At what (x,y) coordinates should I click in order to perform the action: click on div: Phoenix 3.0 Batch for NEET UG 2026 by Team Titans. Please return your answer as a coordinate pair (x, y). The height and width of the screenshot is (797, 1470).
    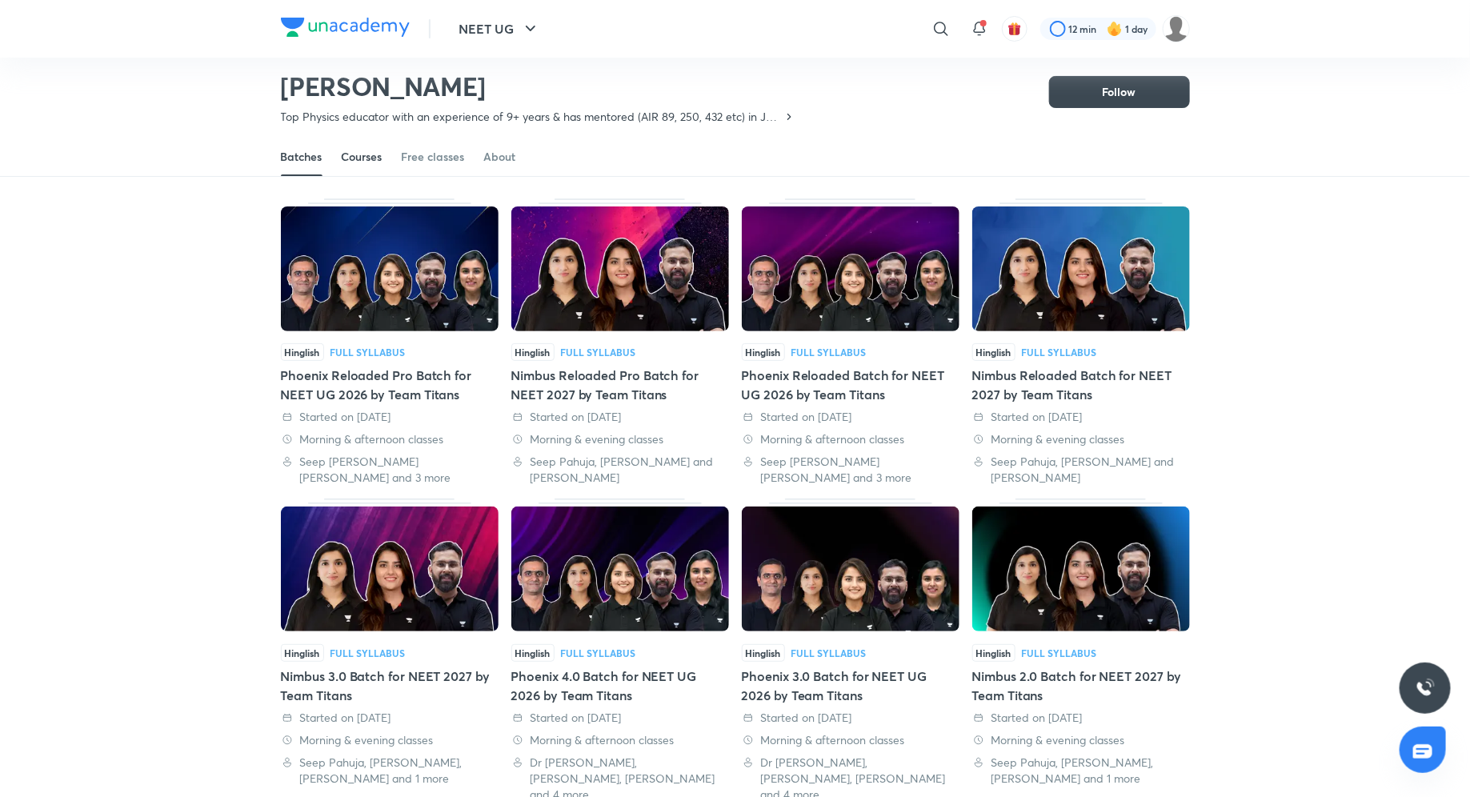
    Looking at the image, I should click on (851, 686).